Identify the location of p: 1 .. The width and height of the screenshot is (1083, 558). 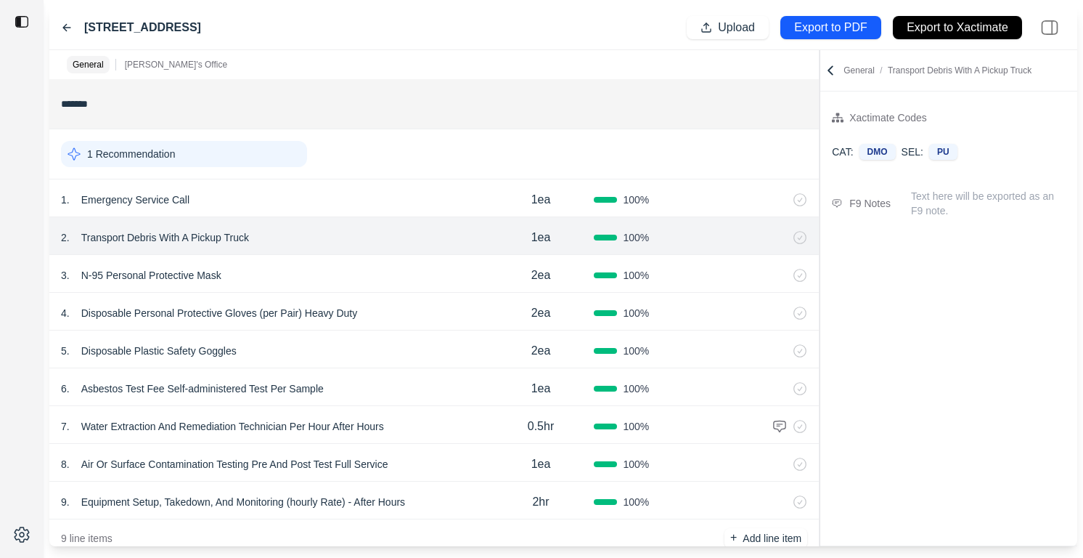
(65, 200).